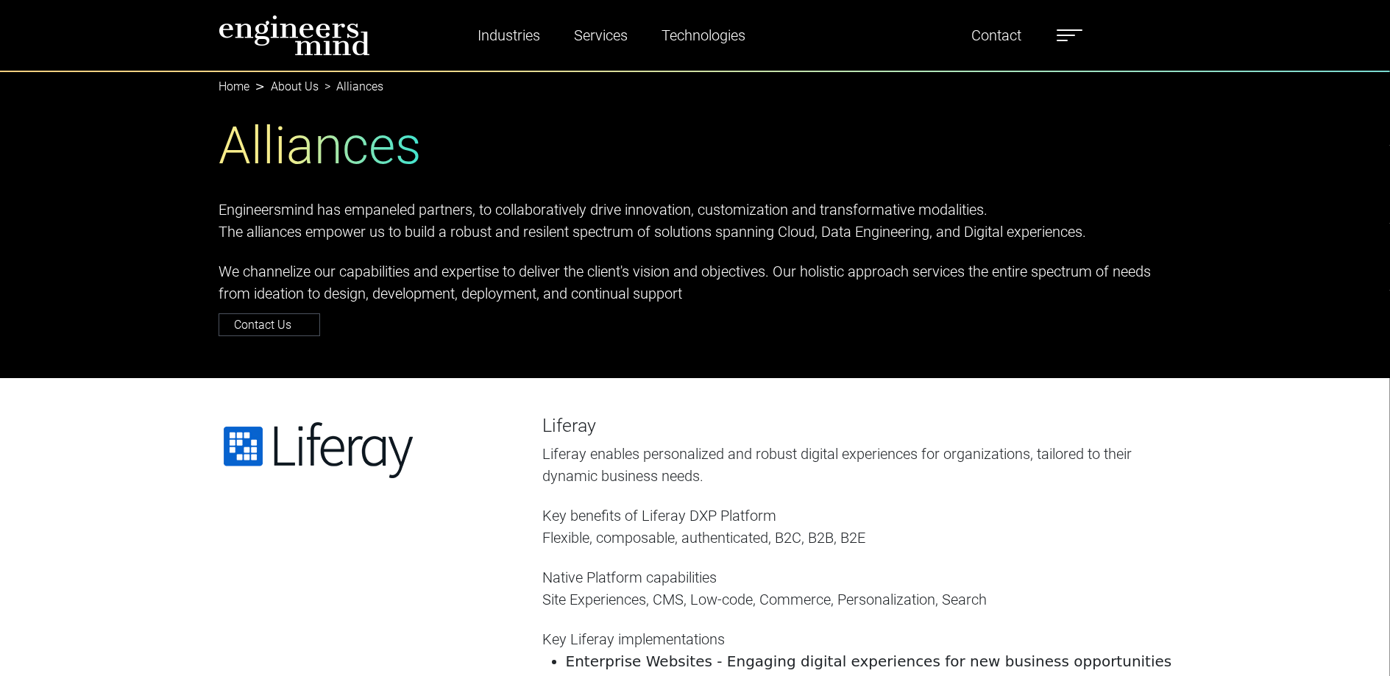 The width and height of the screenshot is (1390, 676). Describe the element at coordinates (696, 210) in the screenshot. I see `p: Engineersmind has empaneled partners, to collaboratively drive innovation, customization and tran...` at that location.